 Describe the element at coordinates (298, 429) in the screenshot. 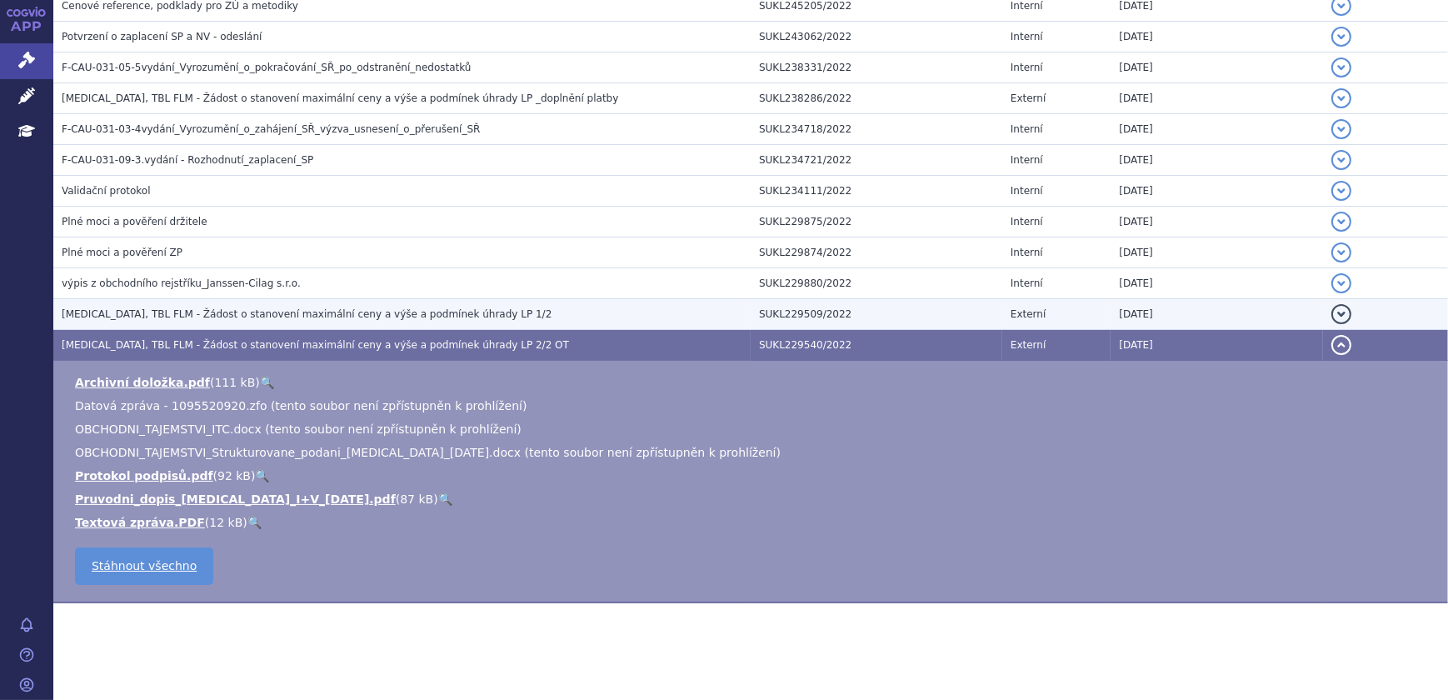

I see `span: OBCHODNI_TAJEMSTVI_ITC.docx (tento soubor není zpřístupněn k prohlížení)` at that location.